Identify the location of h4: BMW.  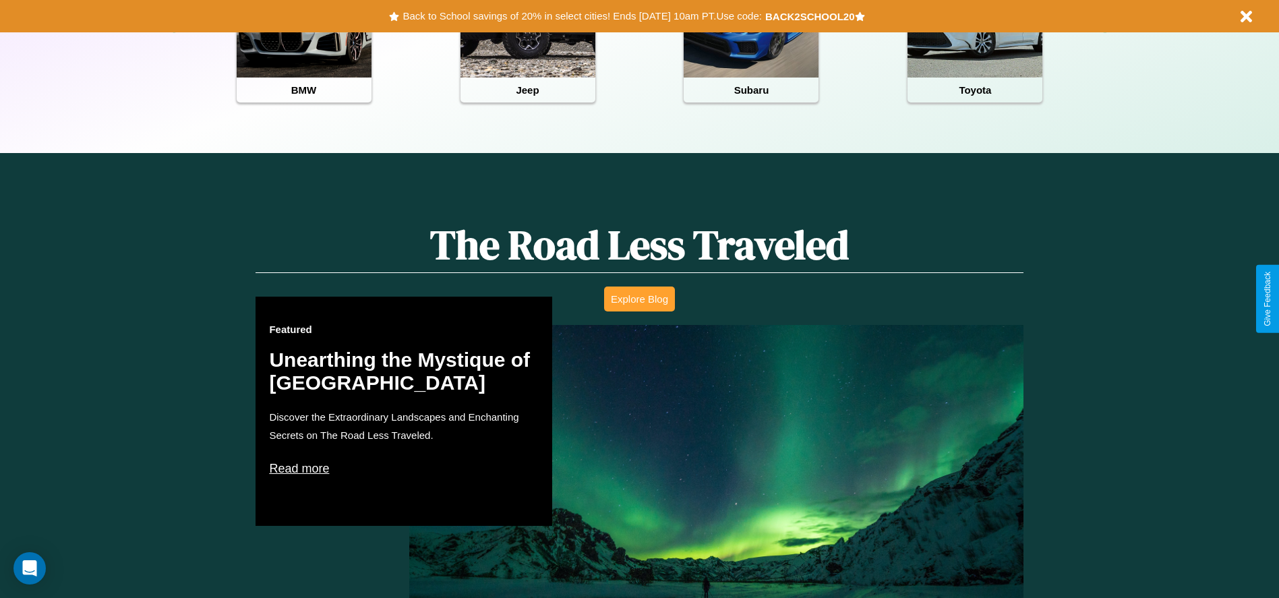
(304, 90).